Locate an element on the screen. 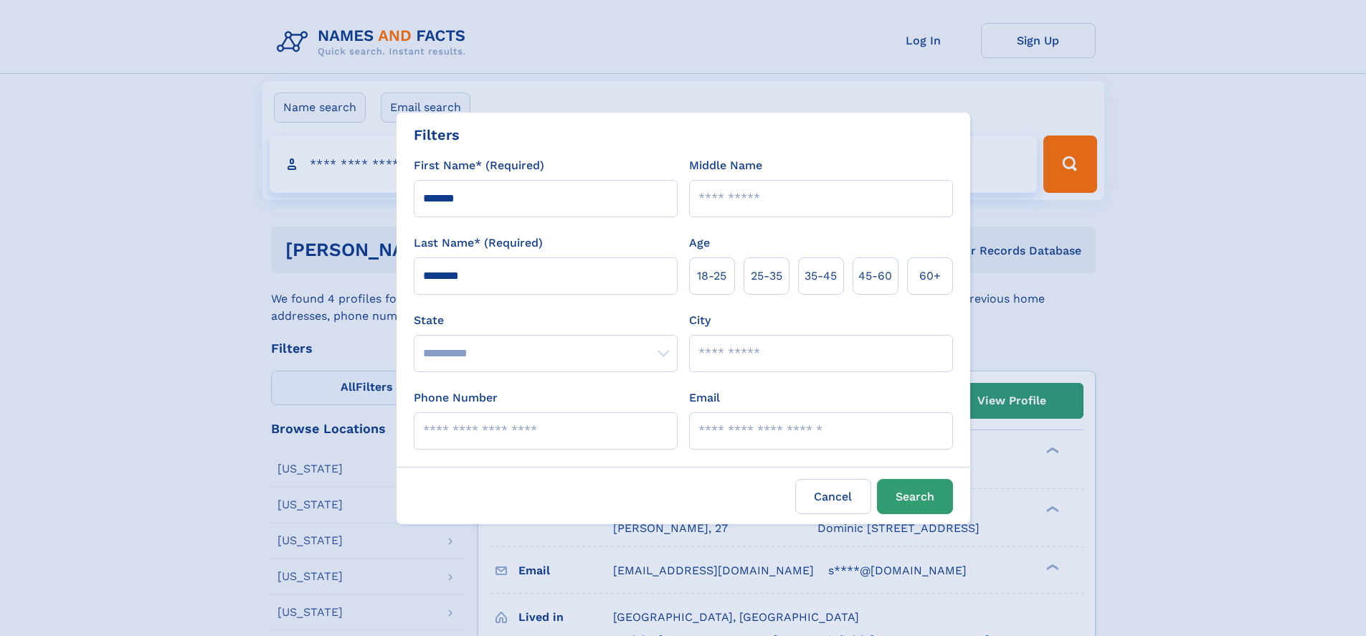 This screenshot has width=1366, height=636. label: First Name* (Required) is located at coordinates (479, 166).